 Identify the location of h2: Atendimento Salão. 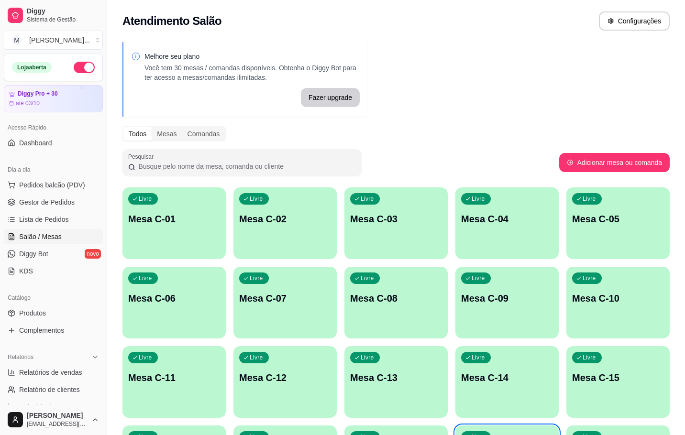
(172, 21).